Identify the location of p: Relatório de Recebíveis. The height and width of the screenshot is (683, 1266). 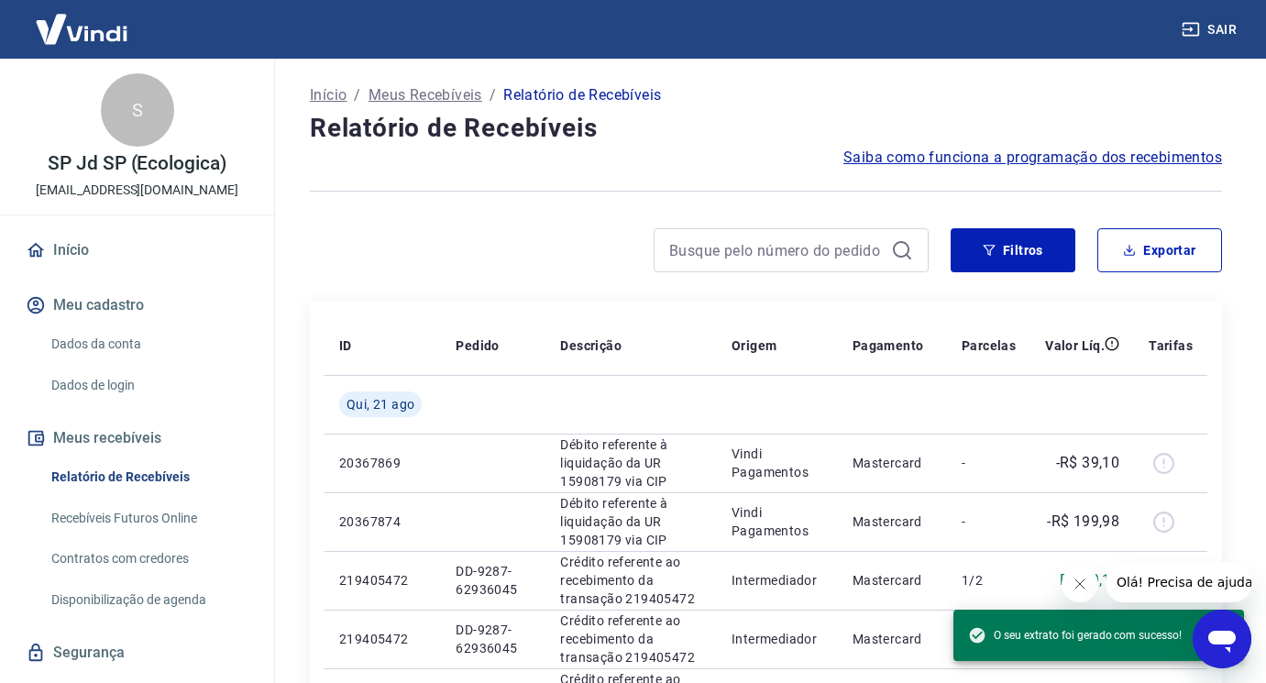
(582, 95).